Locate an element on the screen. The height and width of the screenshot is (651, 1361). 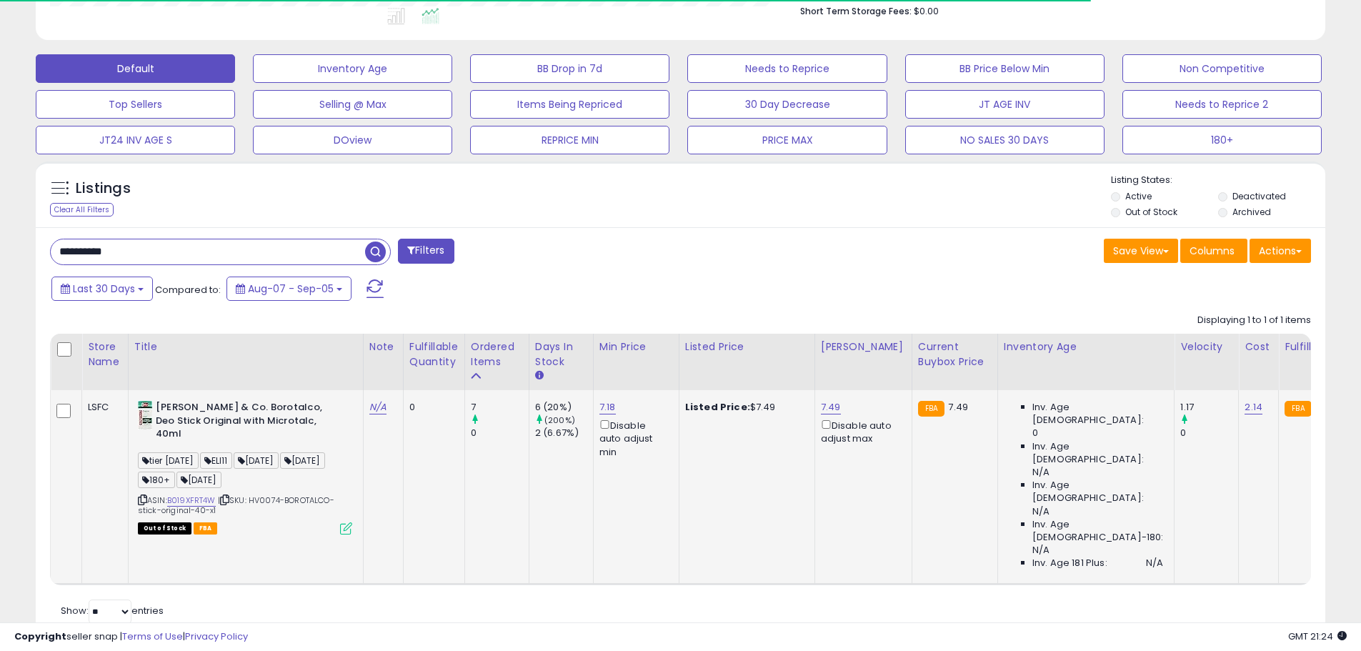
small: Days In Stock. is located at coordinates (539, 376).